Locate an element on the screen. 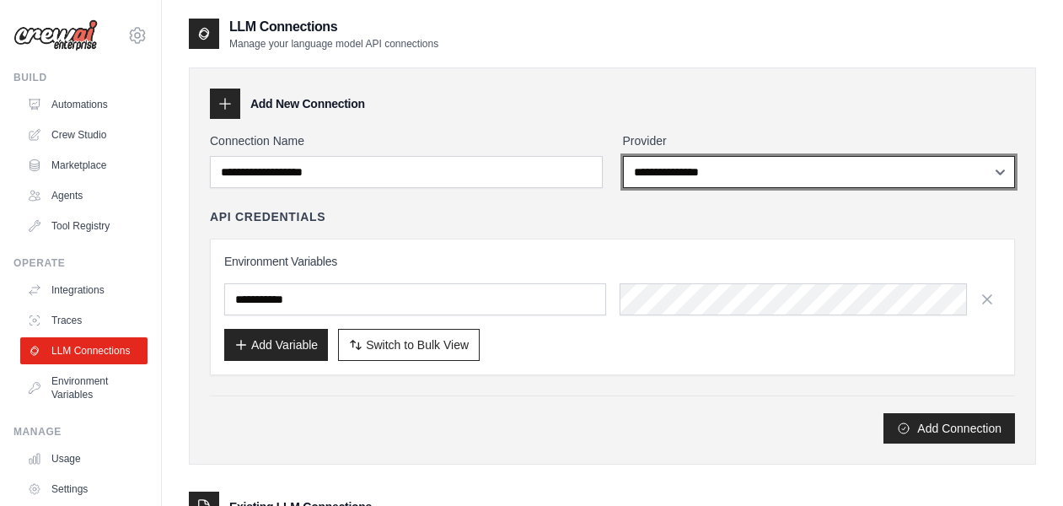 The height and width of the screenshot is (506, 1063). div: Manage is located at coordinates (80, 431).